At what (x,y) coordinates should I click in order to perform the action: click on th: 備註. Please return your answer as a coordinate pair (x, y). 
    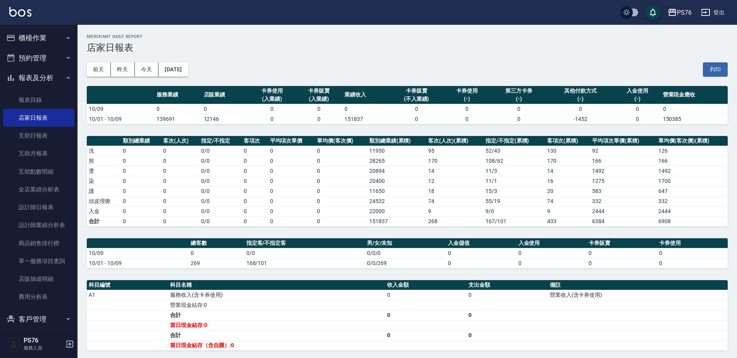
    Looking at the image, I should click on (638, 285).